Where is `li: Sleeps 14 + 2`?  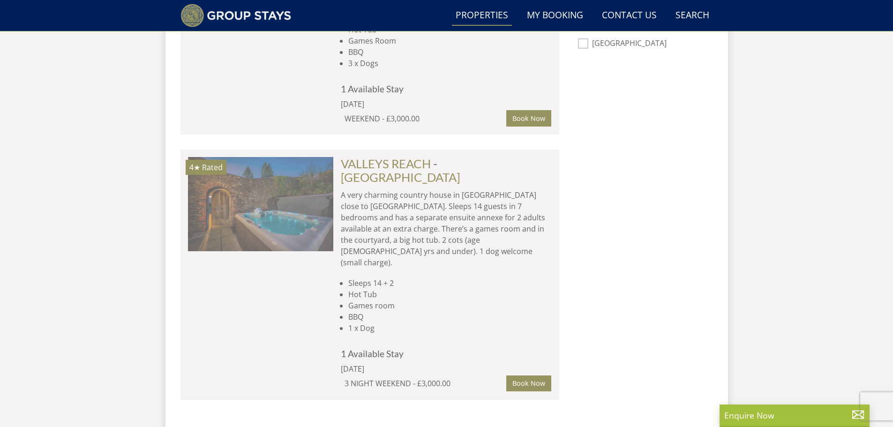
li: Sleeps 14 + 2 is located at coordinates (450, 283).